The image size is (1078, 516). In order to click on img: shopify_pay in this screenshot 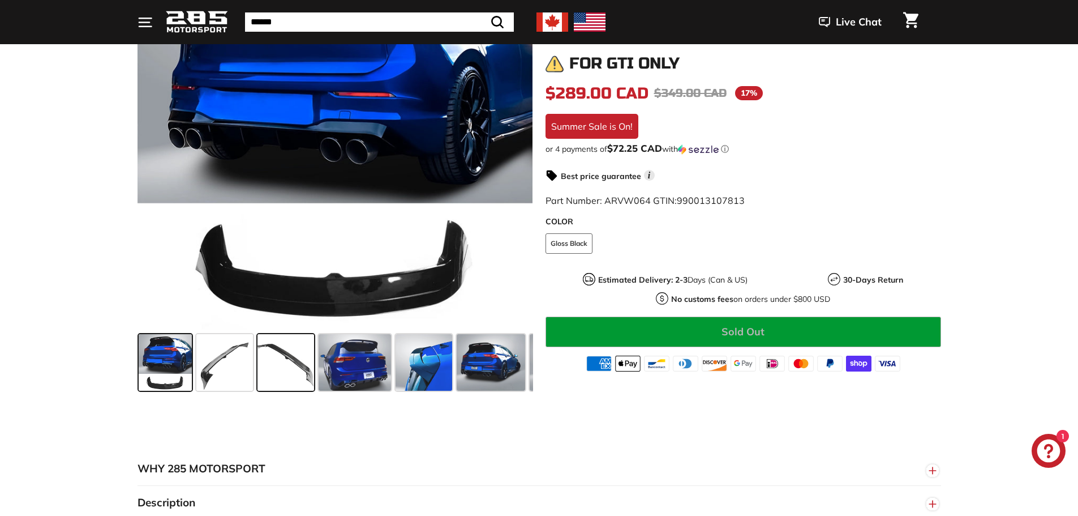, I will do `click(859, 363)`.